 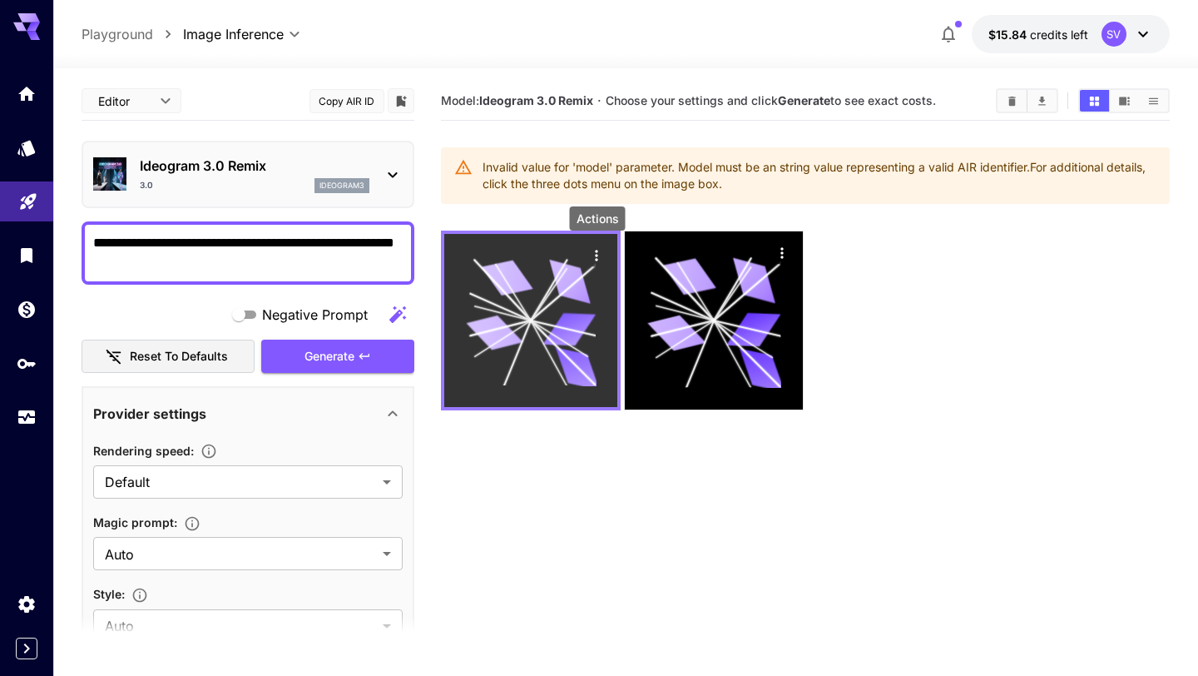 What do you see at coordinates (168, 356) in the screenshot?
I see `button: Reset to defaults` at bounding box center [168, 356].